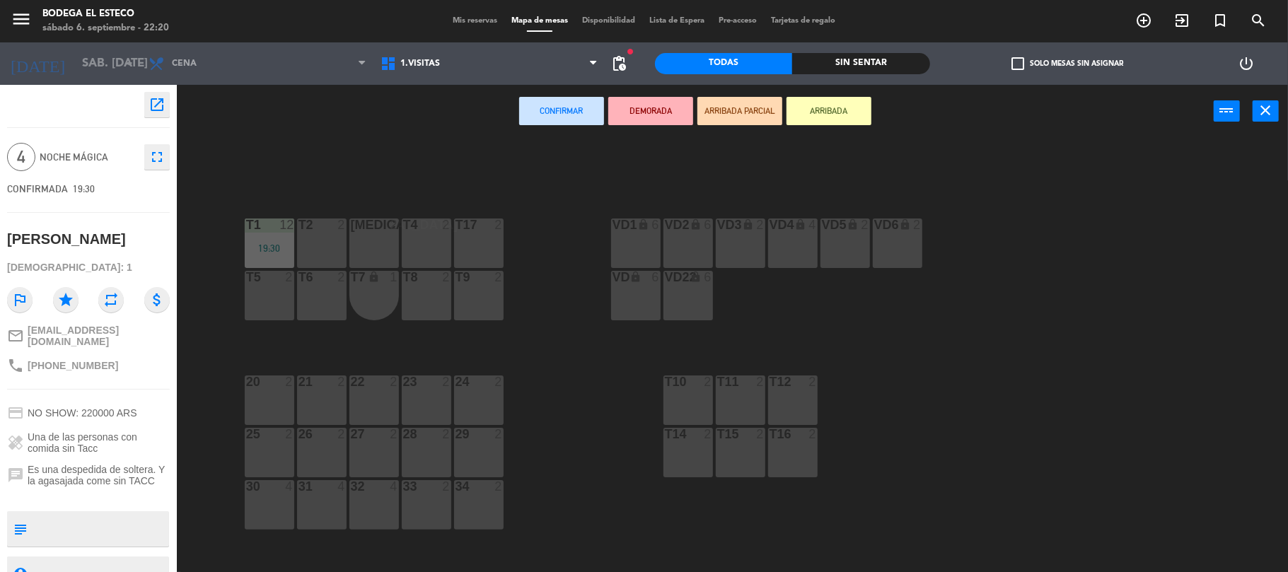 The height and width of the screenshot is (572, 1288). Describe the element at coordinates (562, 111) in the screenshot. I see `button: Confirmar` at that location.